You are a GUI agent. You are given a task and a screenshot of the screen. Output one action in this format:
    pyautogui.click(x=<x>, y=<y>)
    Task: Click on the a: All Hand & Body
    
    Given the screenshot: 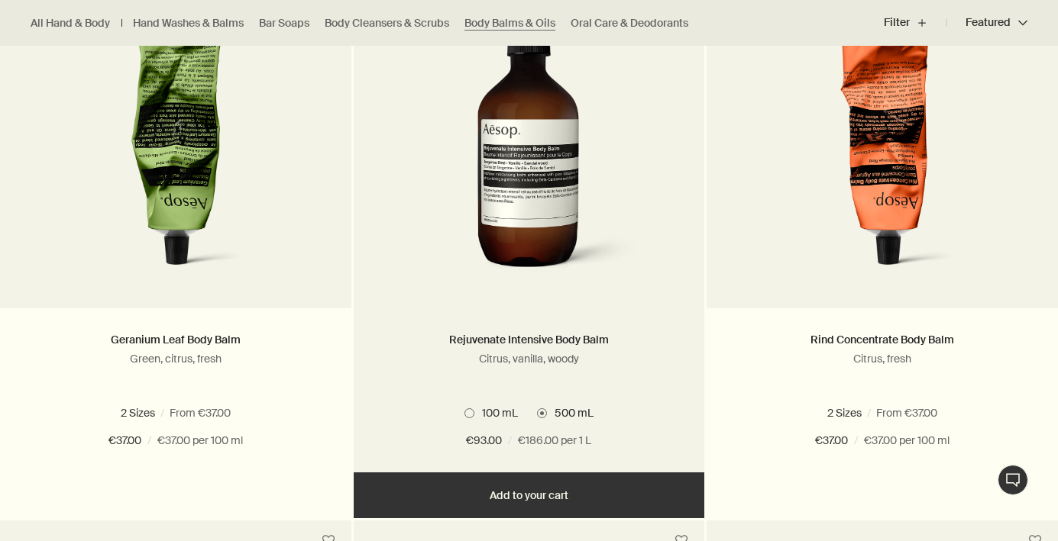 What is the action you would take?
    pyautogui.click(x=70, y=23)
    